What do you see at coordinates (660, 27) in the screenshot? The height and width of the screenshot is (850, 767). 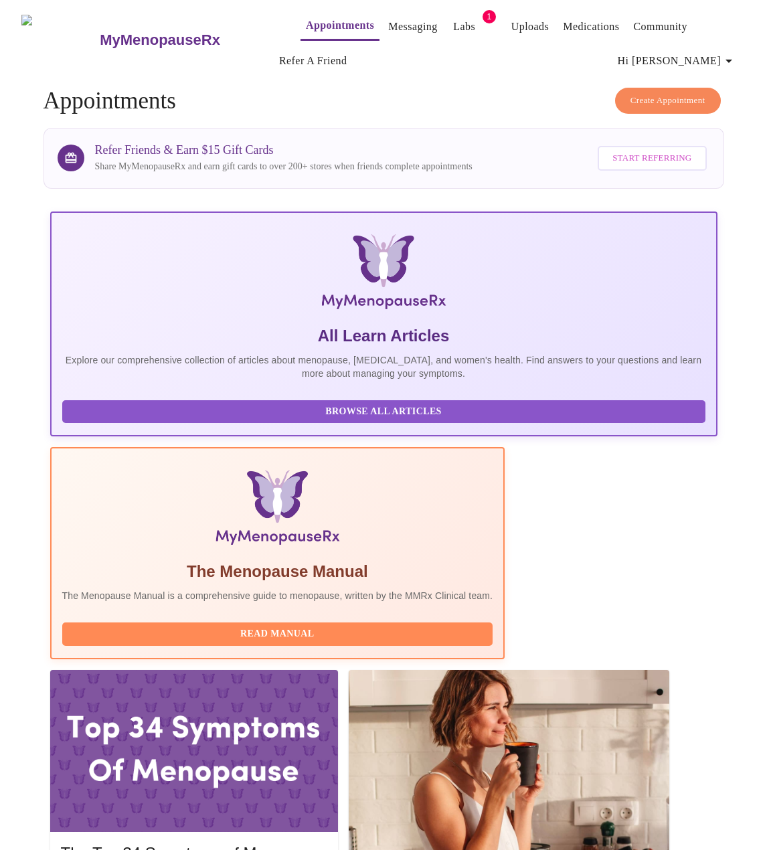 I see `a: Community` at bounding box center [660, 27].